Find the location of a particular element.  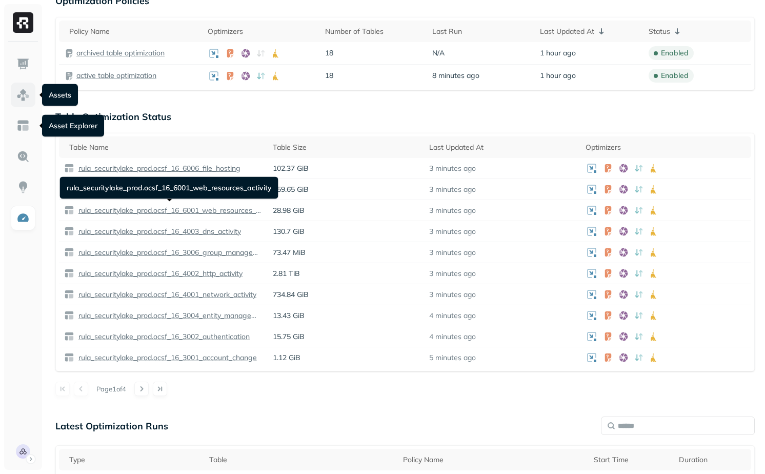

p: rula_securitylake_prod.ocsf_16_4002_http_activity is located at coordinates (160, 273).